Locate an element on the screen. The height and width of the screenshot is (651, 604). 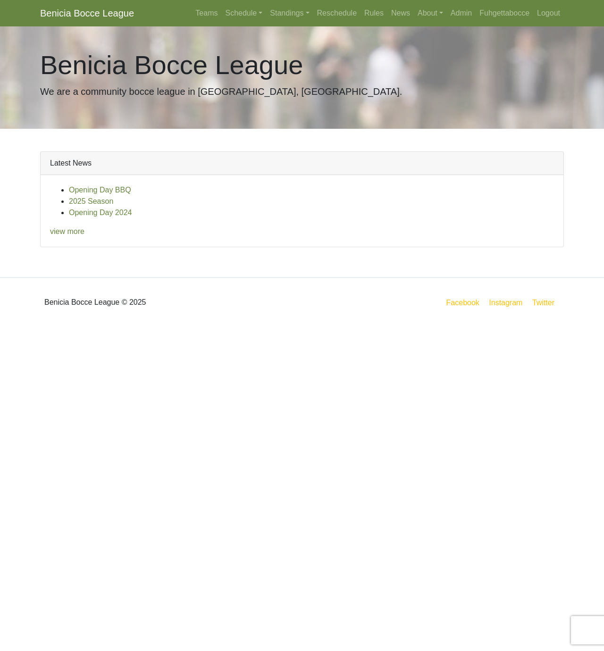
a: Facebook is located at coordinates (463, 302).